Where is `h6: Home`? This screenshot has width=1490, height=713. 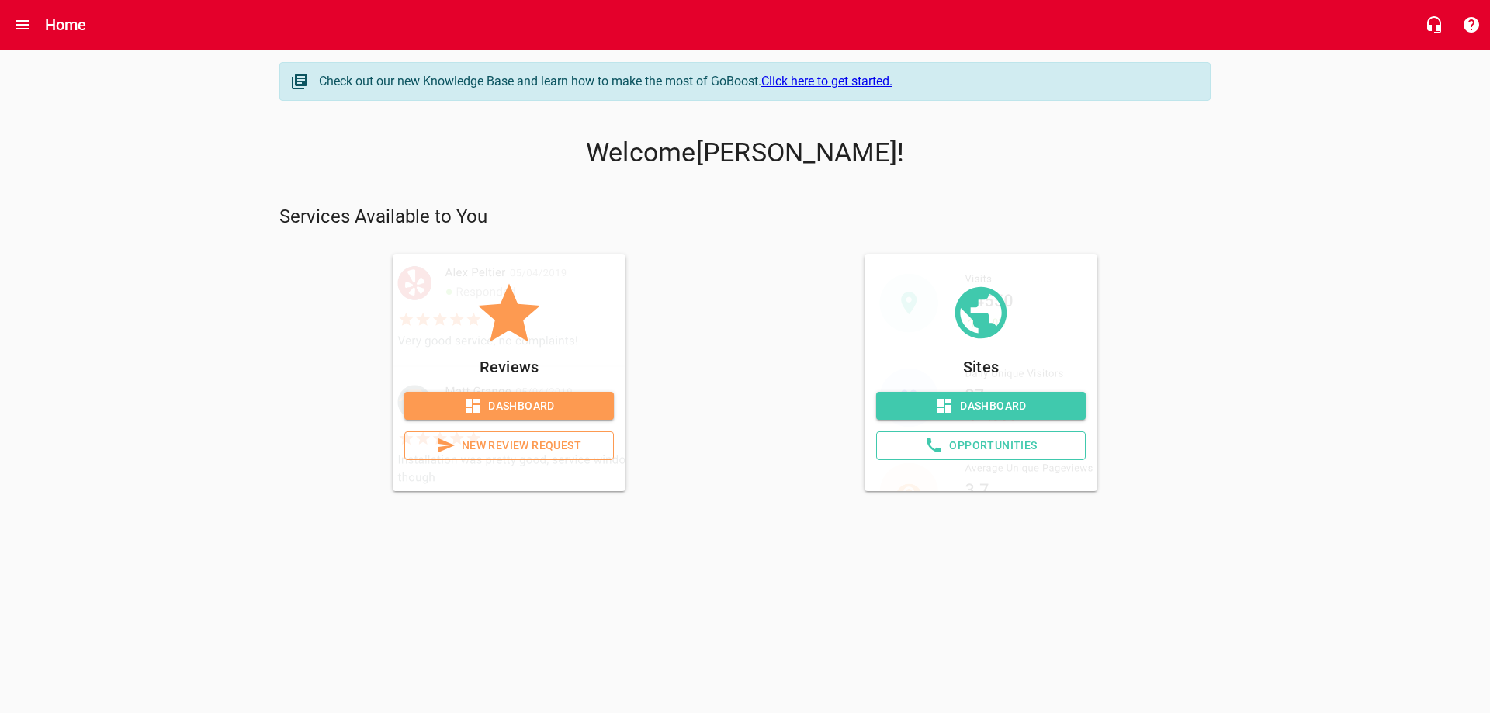
h6: Home is located at coordinates (66, 25).